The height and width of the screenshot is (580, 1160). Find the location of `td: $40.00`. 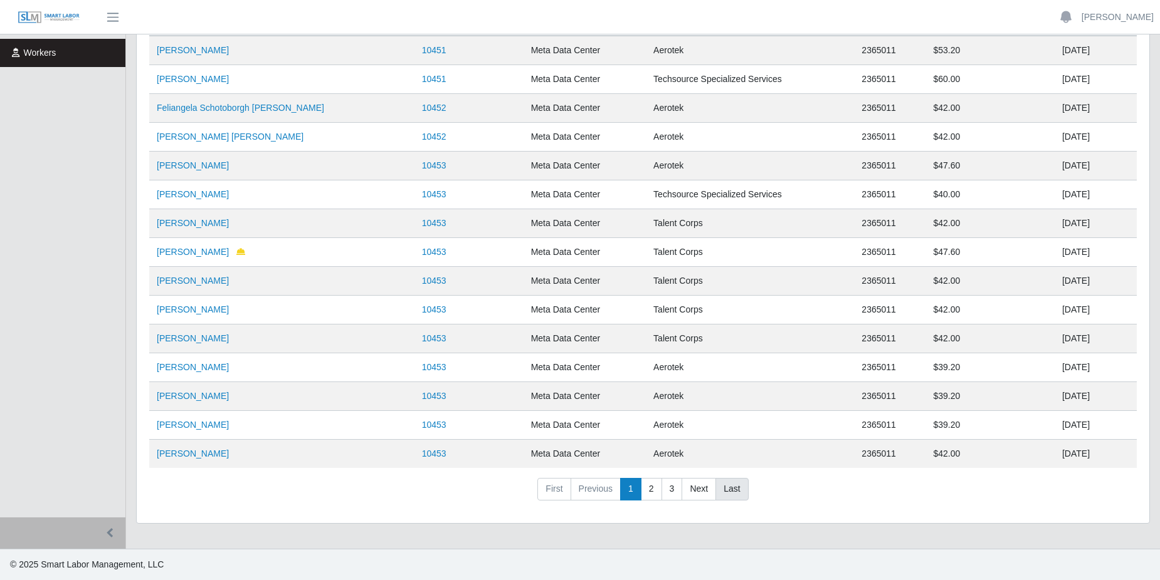

td: $40.00 is located at coordinates (990, 195).